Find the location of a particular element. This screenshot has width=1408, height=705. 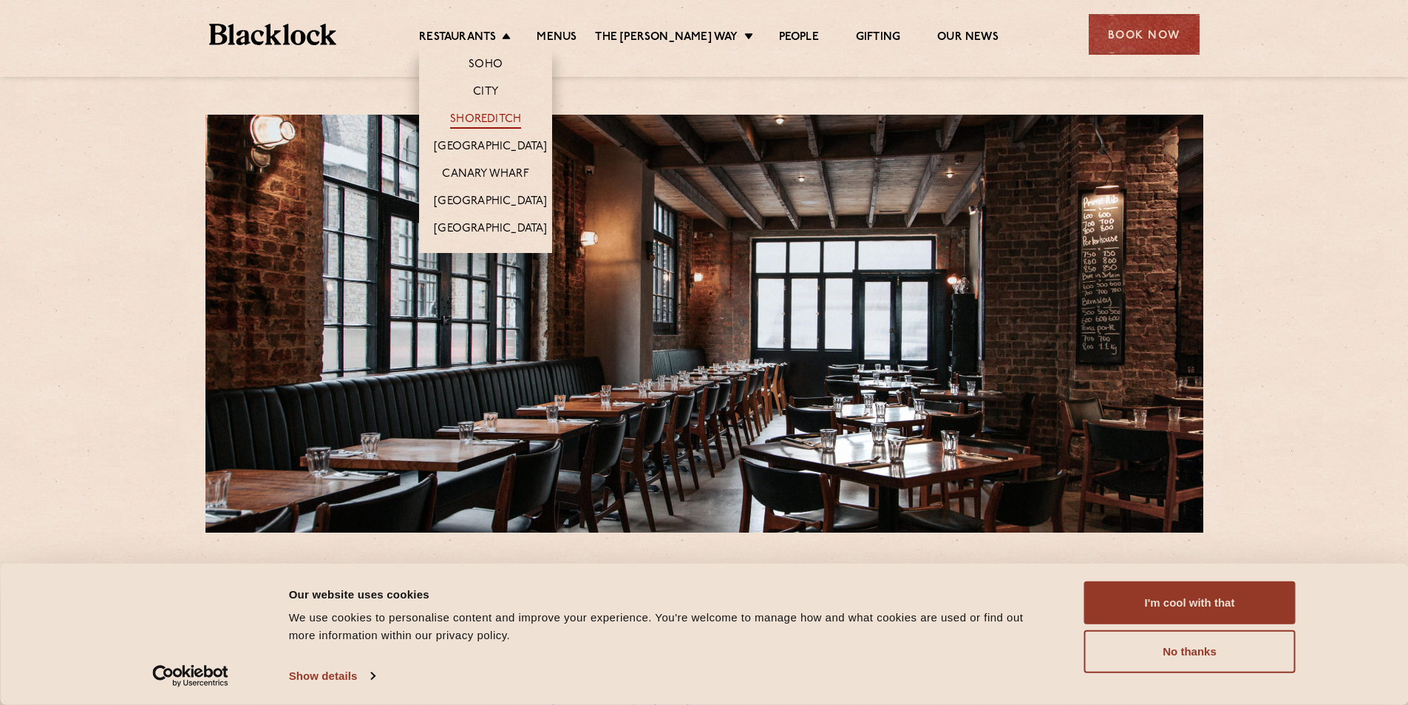

div: We use cookies to personalise content and improve your experience. You're welcome to manage how a... is located at coordinates (670, 626).